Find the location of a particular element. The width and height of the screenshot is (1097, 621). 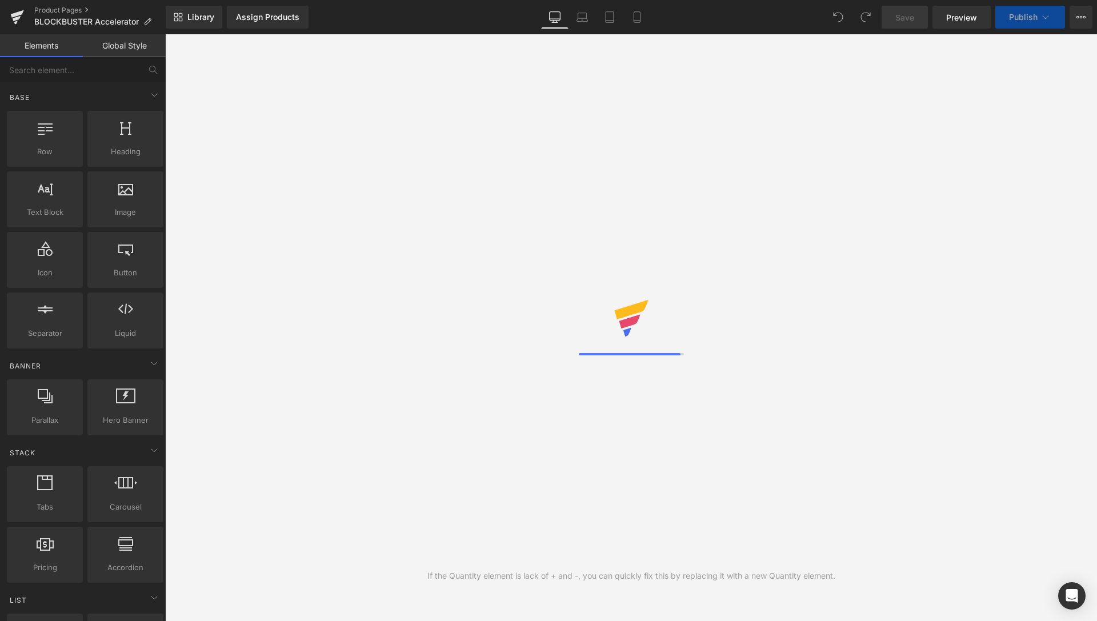

span: BLOCKBUSTER Accelerator is located at coordinates (86, 22).